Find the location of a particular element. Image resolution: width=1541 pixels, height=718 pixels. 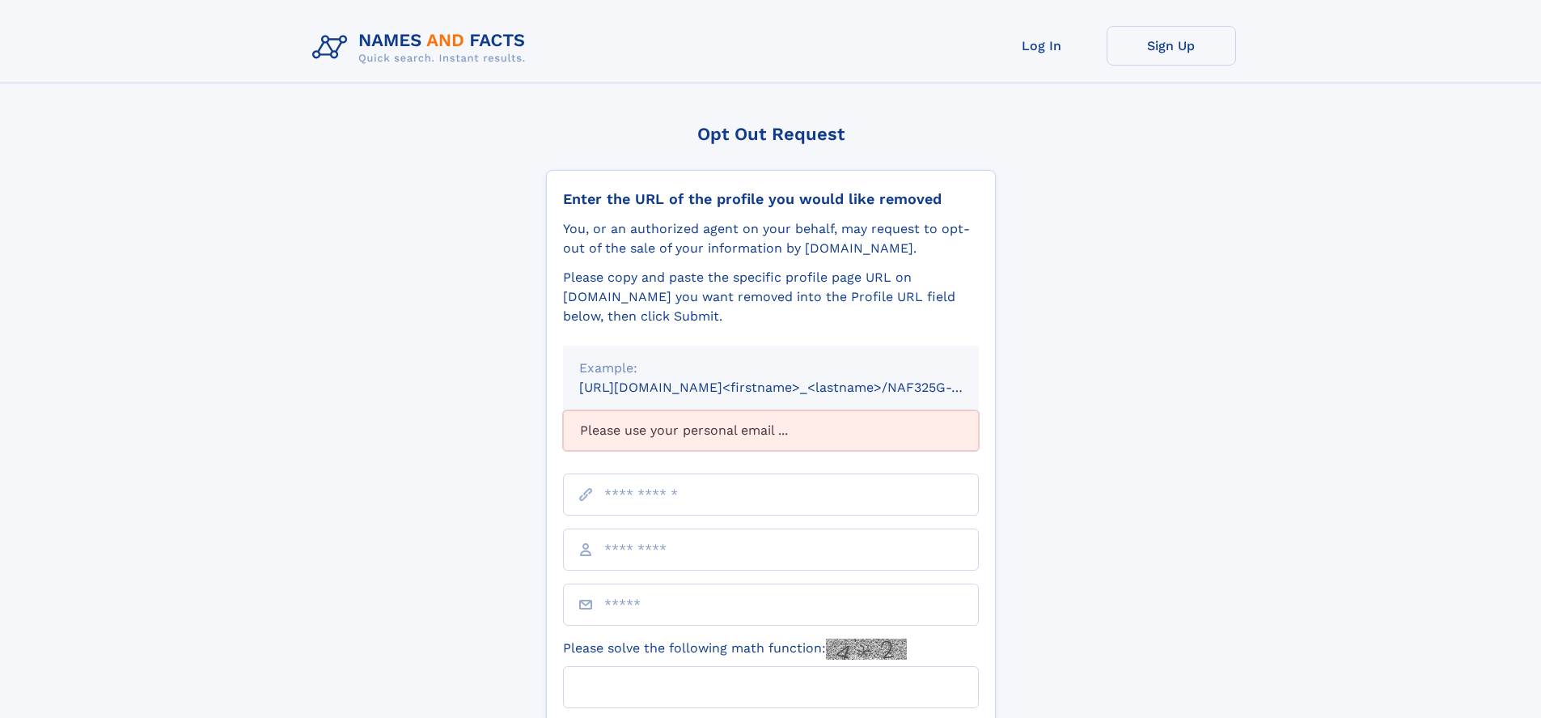

a: Log In is located at coordinates (1042, 45).